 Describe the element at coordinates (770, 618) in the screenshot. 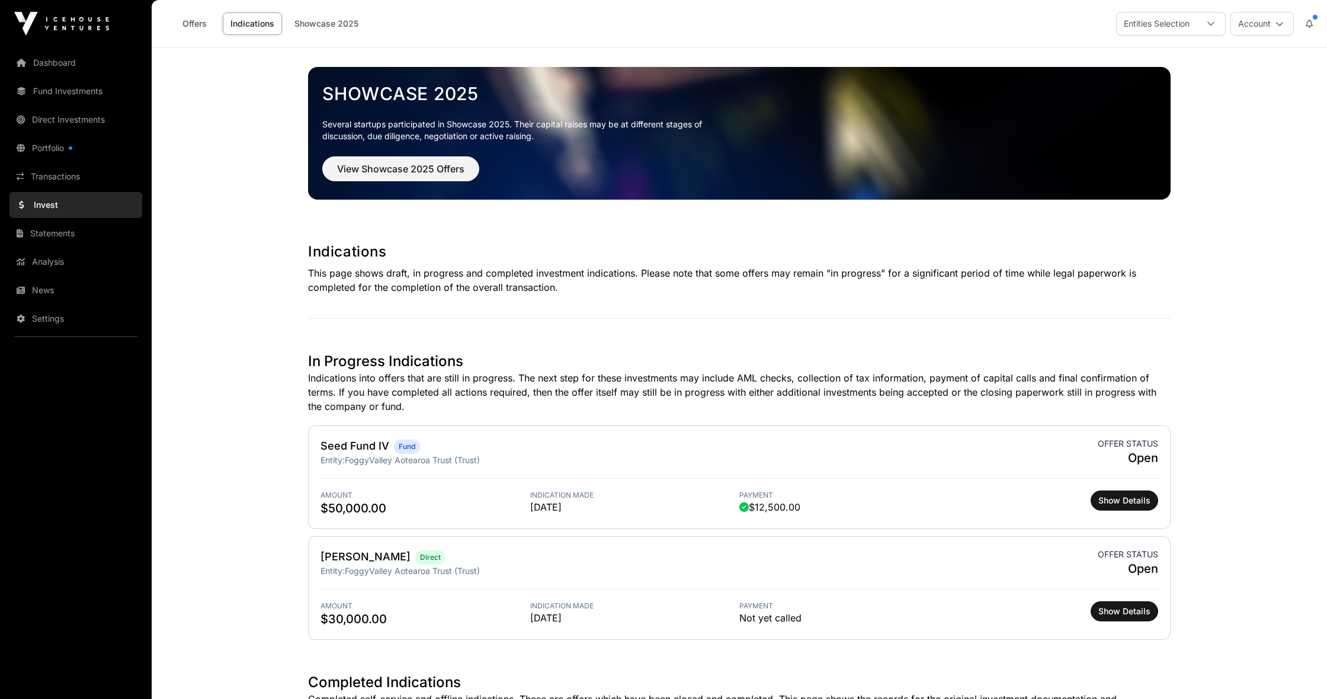

I see `span: Not yet called` at that location.